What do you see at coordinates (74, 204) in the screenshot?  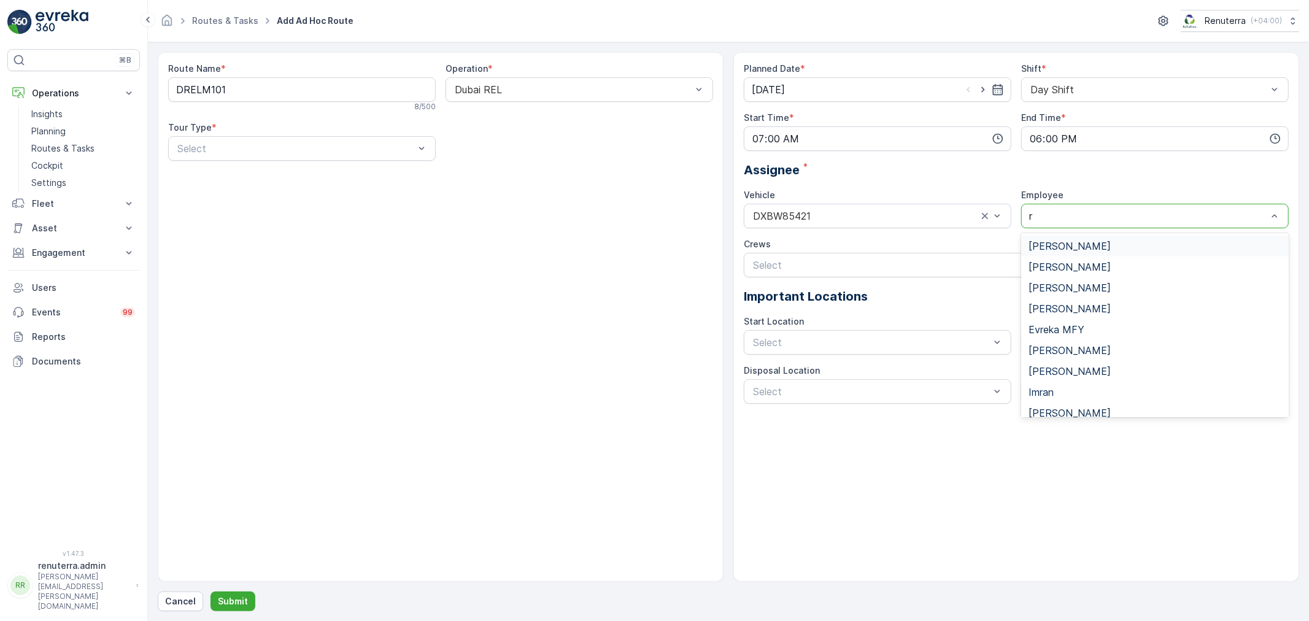 I see `button: Fleet` at bounding box center [74, 204].